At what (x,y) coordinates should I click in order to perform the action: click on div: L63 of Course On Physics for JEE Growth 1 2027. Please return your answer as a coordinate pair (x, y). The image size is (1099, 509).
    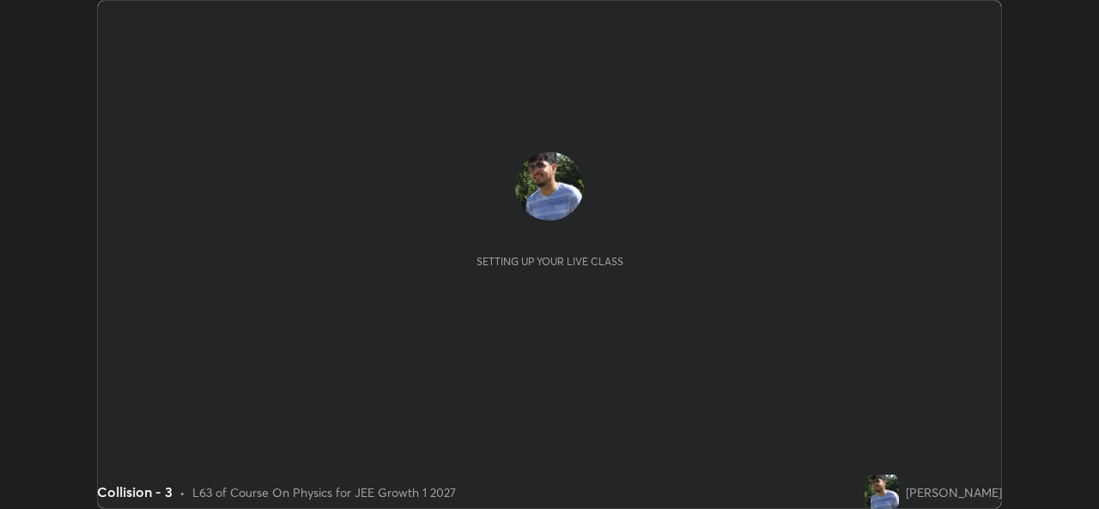
    Looking at the image, I should click on (324, 492).